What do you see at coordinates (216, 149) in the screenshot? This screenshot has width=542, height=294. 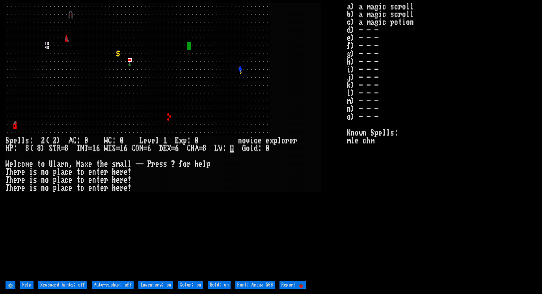 I see `div: L` at bounding box center [216, 149].